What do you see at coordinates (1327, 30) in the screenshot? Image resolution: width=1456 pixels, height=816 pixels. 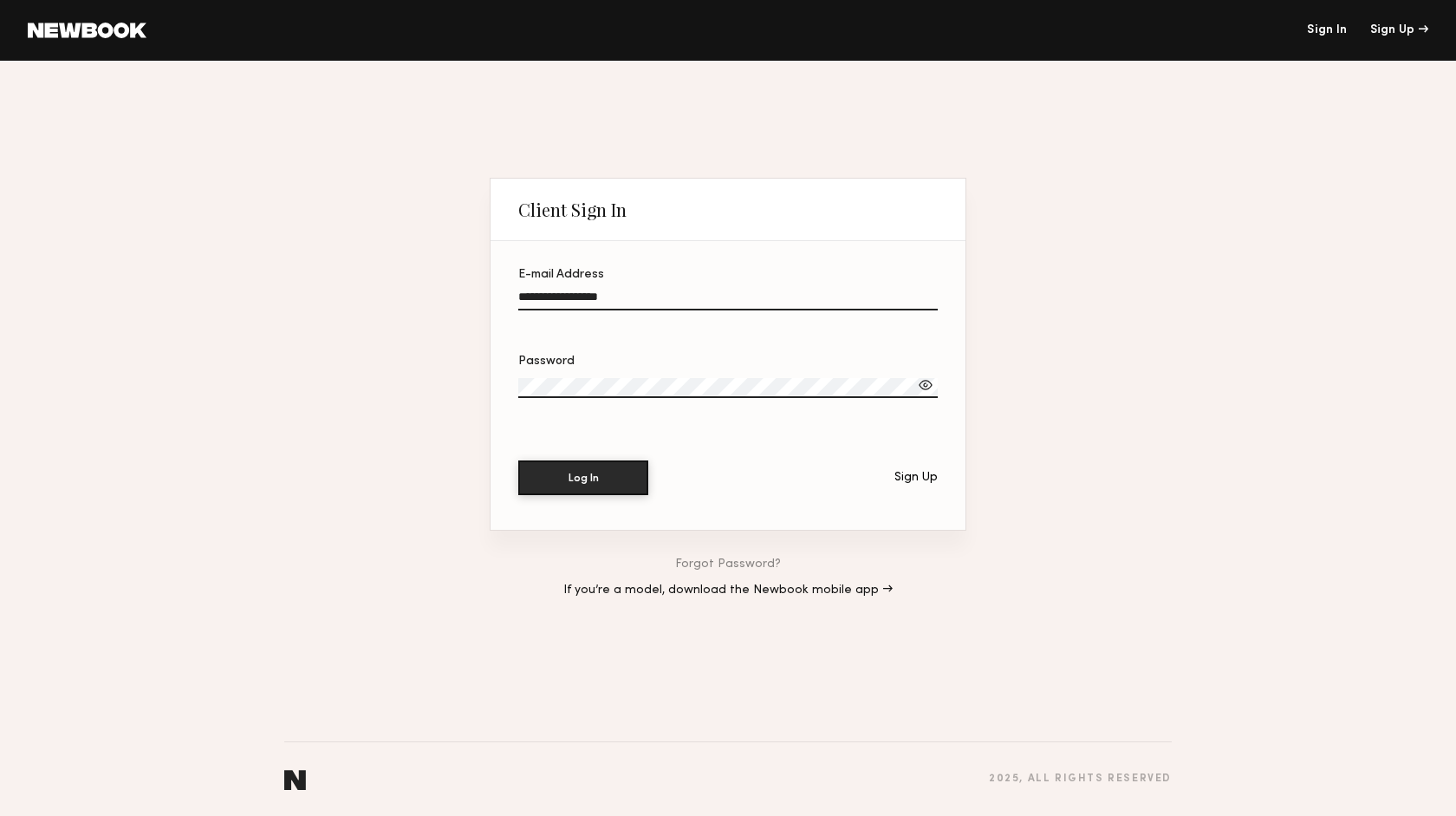 I see `a: Sign In` at bounding box center [1327, 30].